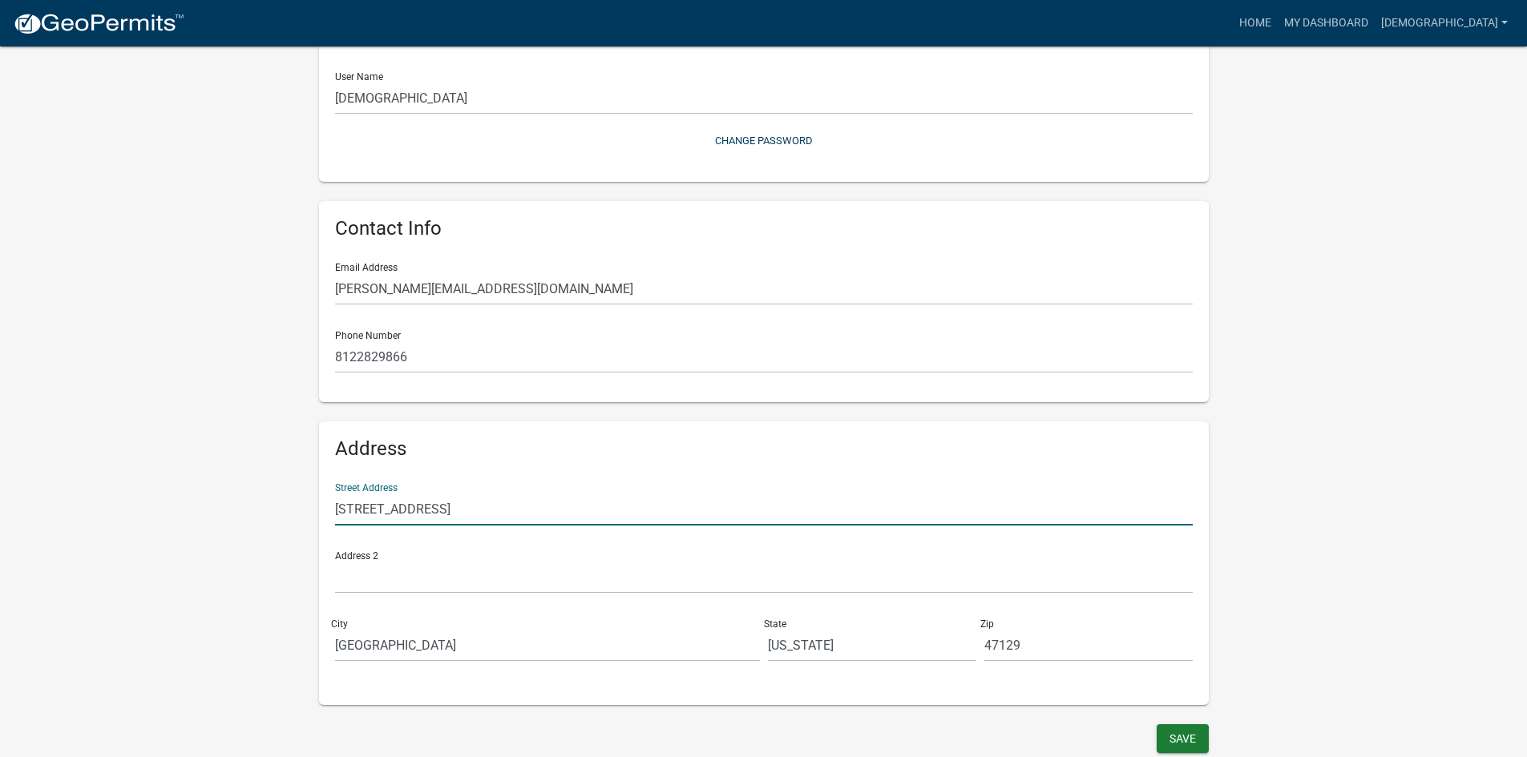 This screenshot has width=1527, height=757. Describe the element at coordinates (1326, 23) in the screenshot. I see `a: My Dashboard` at that location.